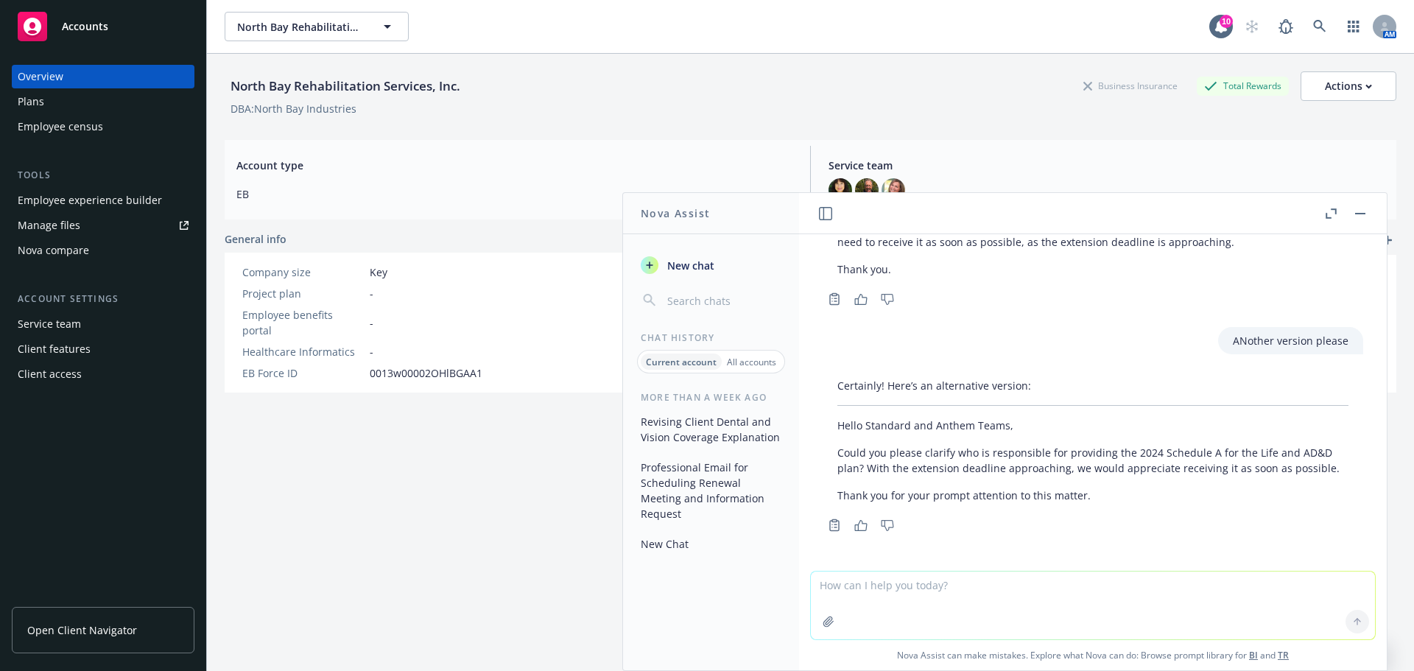 Image resolution: width=1414 pixels, height=671 pixels. Describe the element at coordinates (103, 200) in the screenshot. I see `a: Employee experience builder` at that location.